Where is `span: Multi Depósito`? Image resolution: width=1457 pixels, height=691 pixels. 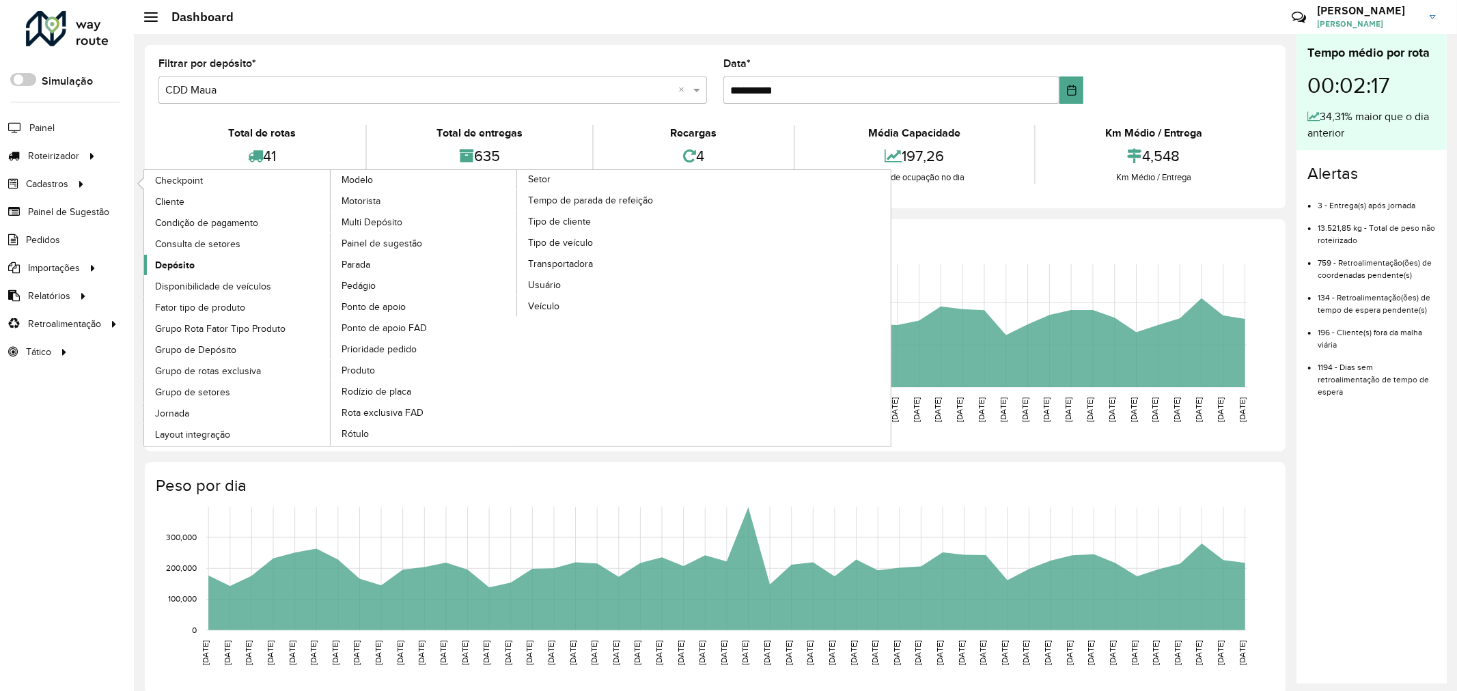
span: Multi Depósito is located at coordinates (372, 222).